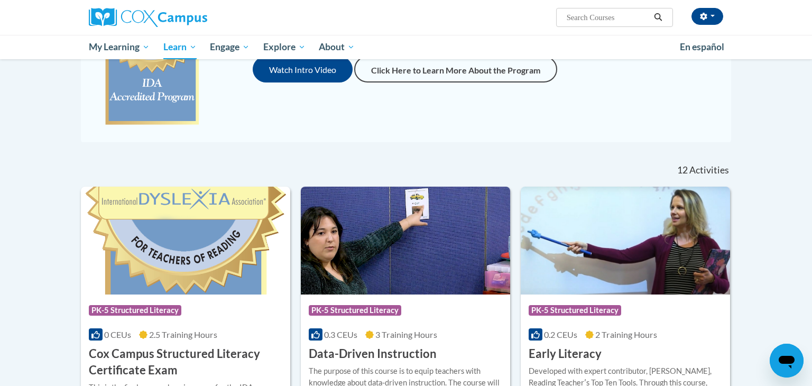  Describe the element at coordinates (185, 362) in the screenshot. I see `h3: Cox Campus Structured Literacy Certificate Exam` at that location.